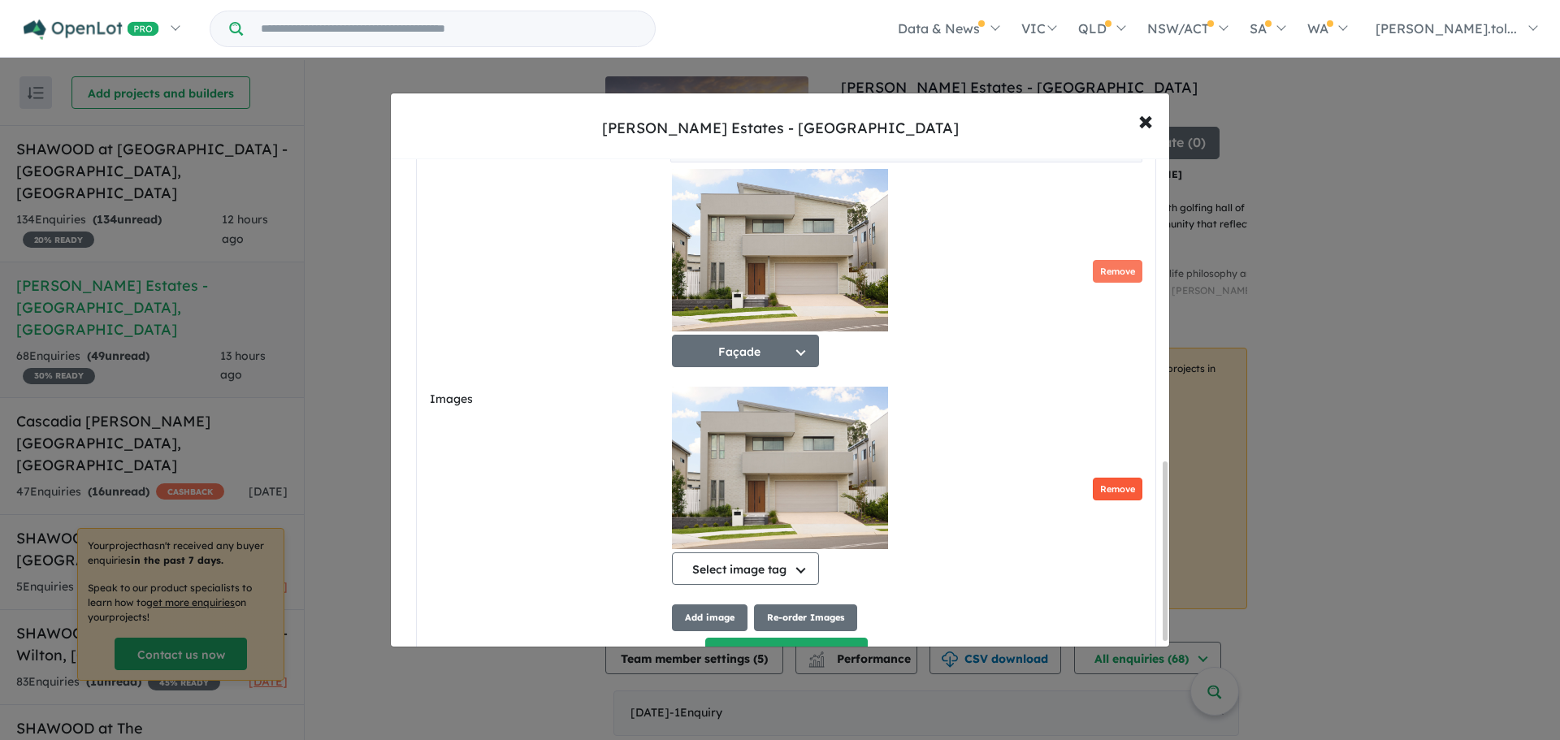 This screenshot has height=740, width=1560. What do you see at coordinates (548, 400) in the screenshot?
I see `label: Images` at bounding box center [548, 400].